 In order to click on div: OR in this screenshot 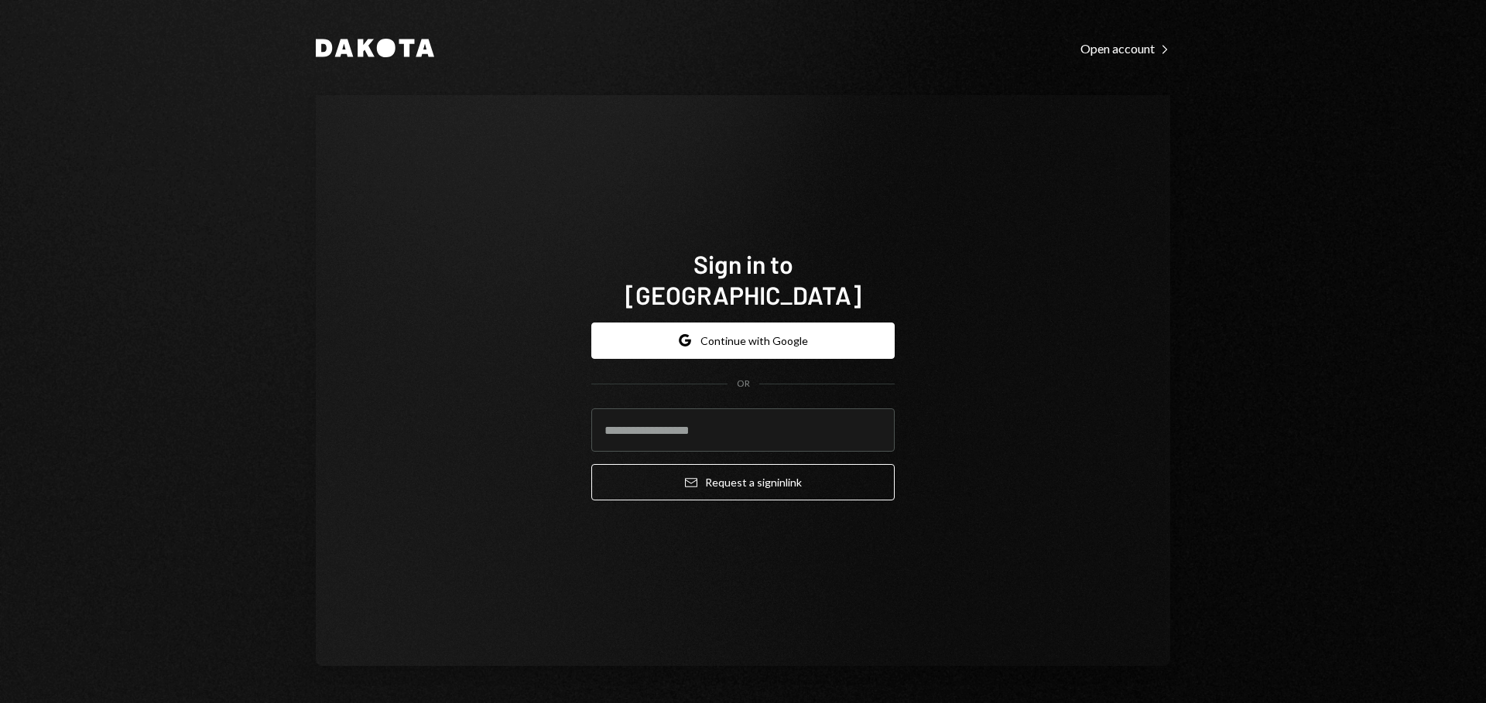, I will do `click(743, 384)`.